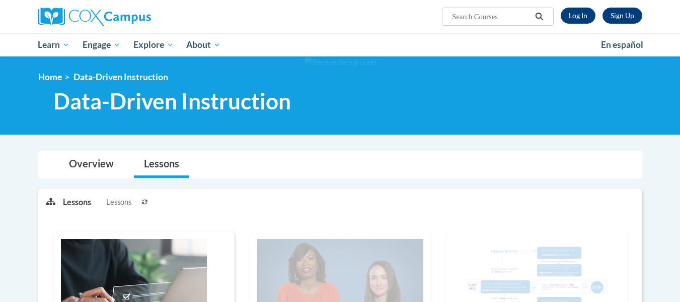 This screenshot has width=680, height=302. What do you see at coordinates (54, 45) in the screenshot?
I see `a: Learn` at bounding box center [54, 45].